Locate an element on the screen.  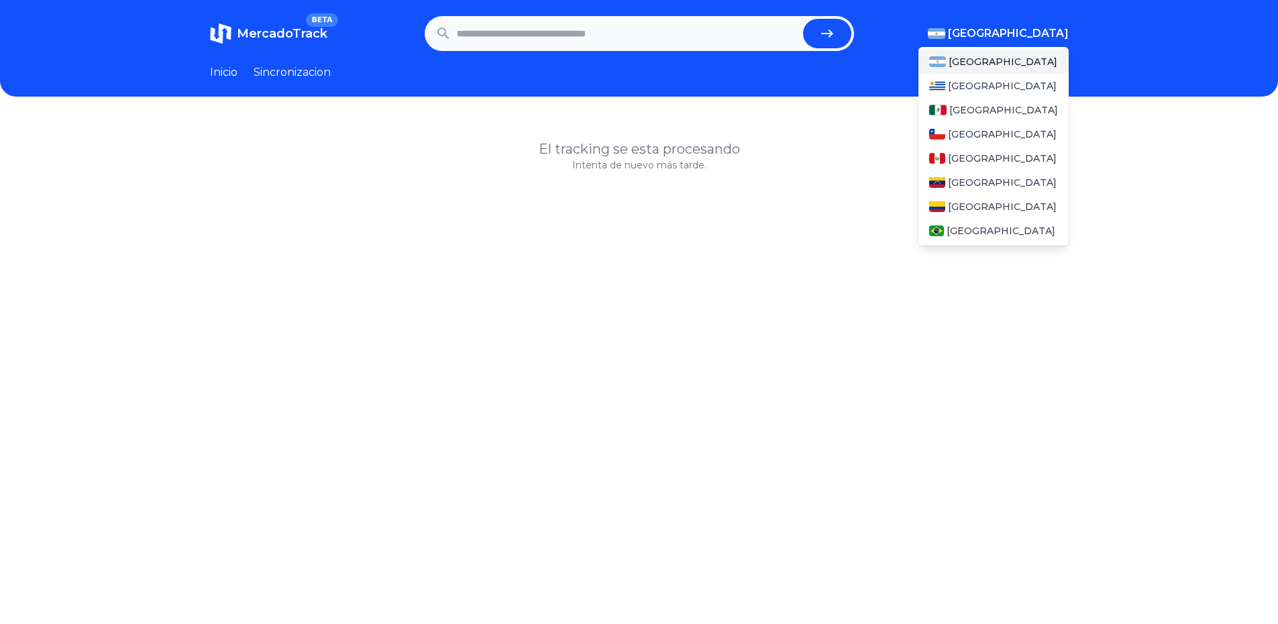
h1: El tracking se esta procesando is located at coordinates (639, 149).